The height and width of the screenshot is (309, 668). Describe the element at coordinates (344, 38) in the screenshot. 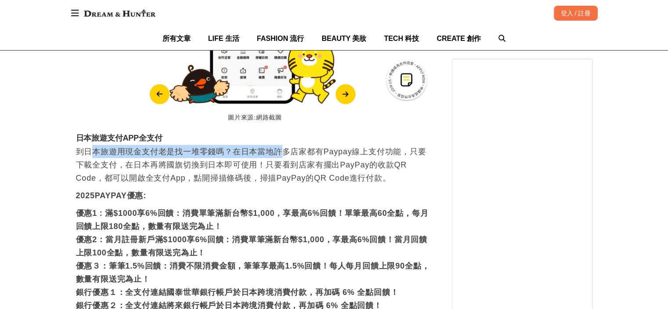

I see `span: BEAUTY 美妝` at that location.